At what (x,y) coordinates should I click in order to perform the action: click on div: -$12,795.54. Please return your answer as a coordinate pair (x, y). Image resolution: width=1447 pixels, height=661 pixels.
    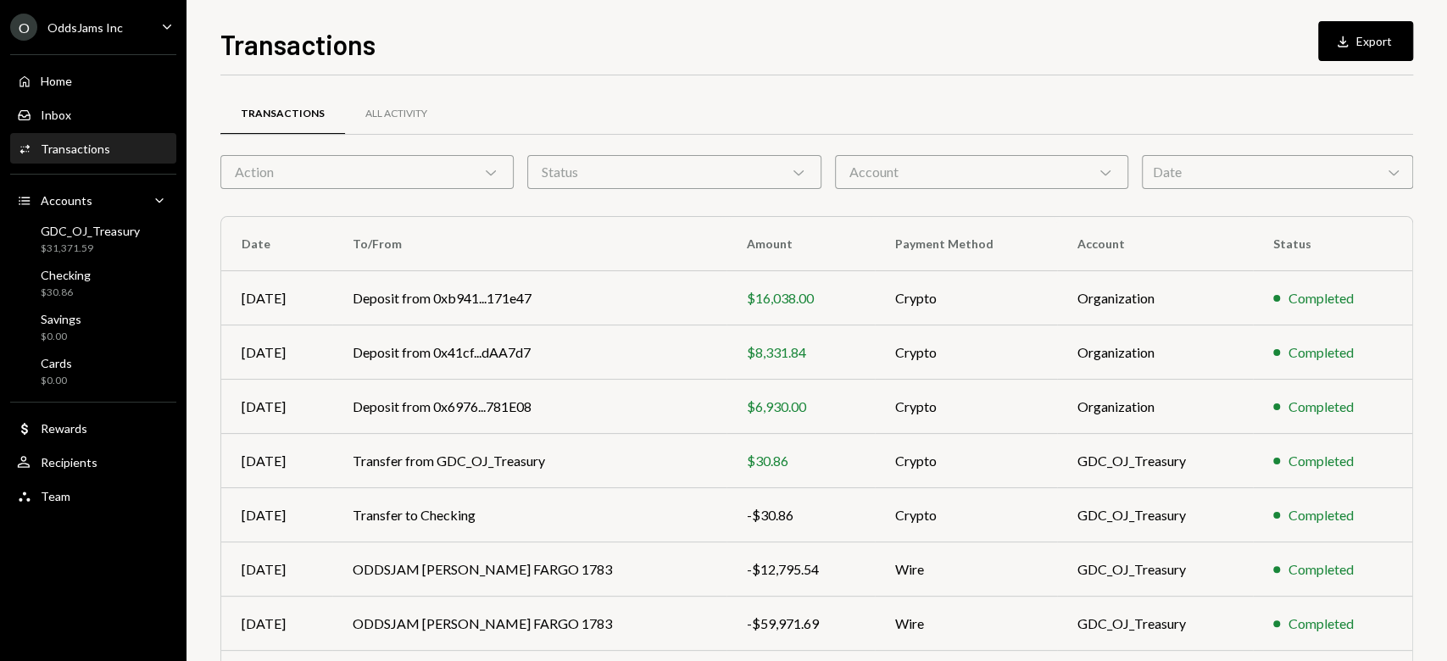
    Looking at the image, I should click on (800, 570).